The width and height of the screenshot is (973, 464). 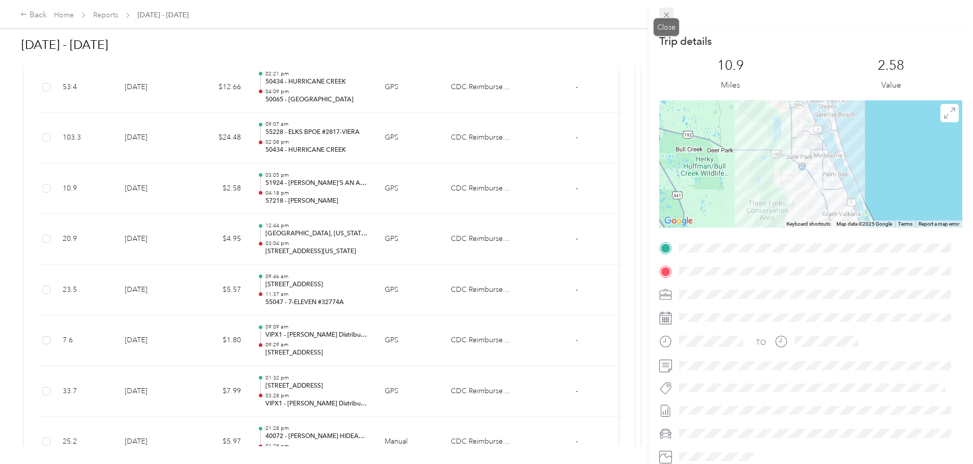 I want to click on button: Keyboard shortcuts, so click(x=808, y=224).